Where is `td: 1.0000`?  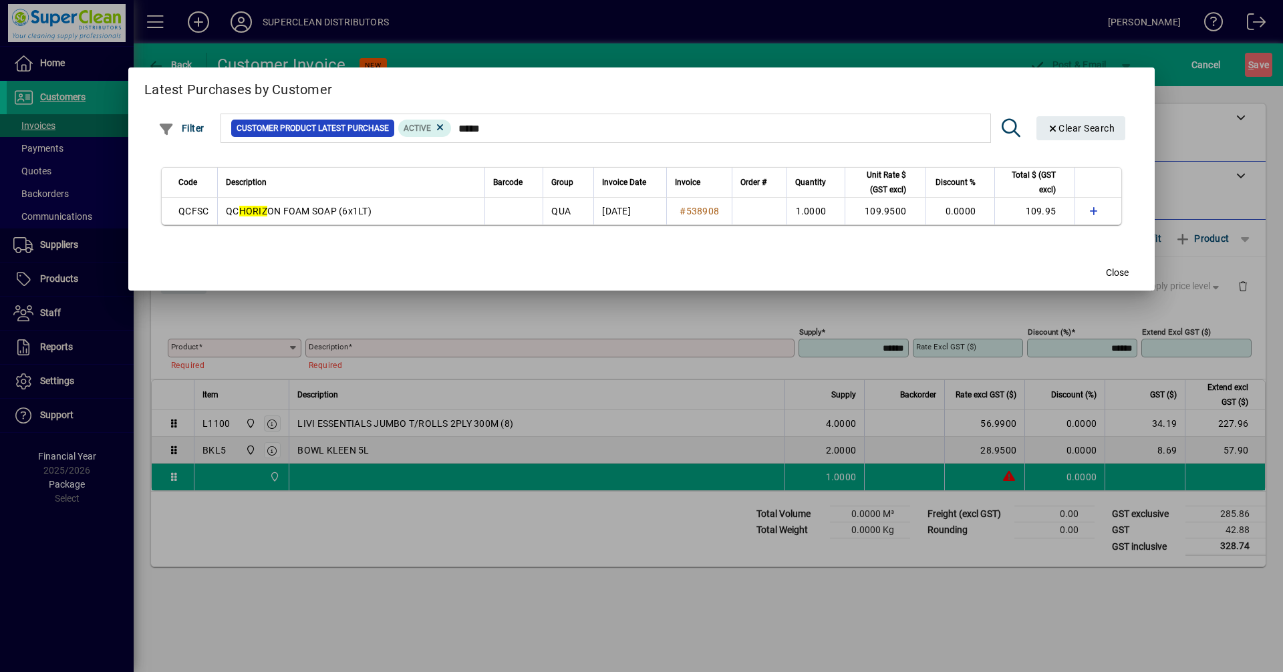
td: 1.0000 is located at coordinates (815, 211).